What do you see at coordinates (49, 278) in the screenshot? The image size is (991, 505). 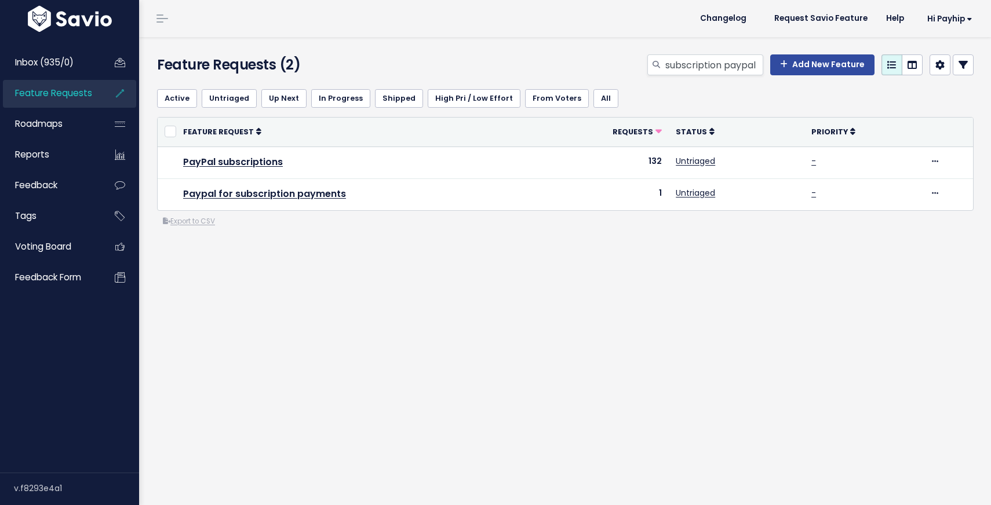 I see `a: Feedback form` at bounding box center [49, 278].